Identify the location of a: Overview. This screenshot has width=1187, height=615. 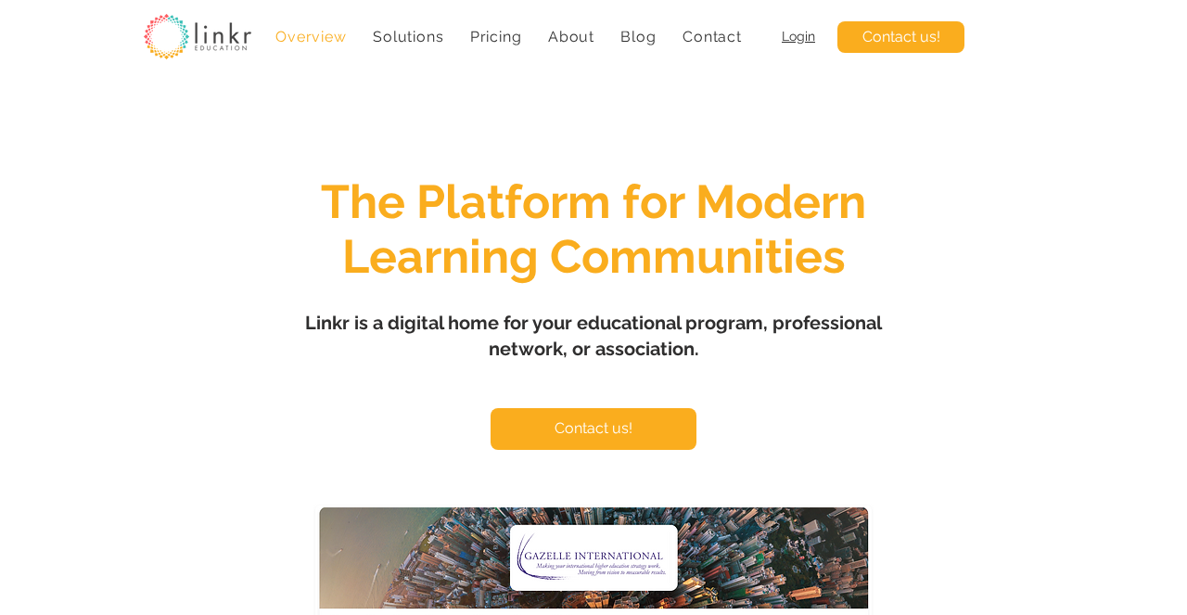
(311, 36).